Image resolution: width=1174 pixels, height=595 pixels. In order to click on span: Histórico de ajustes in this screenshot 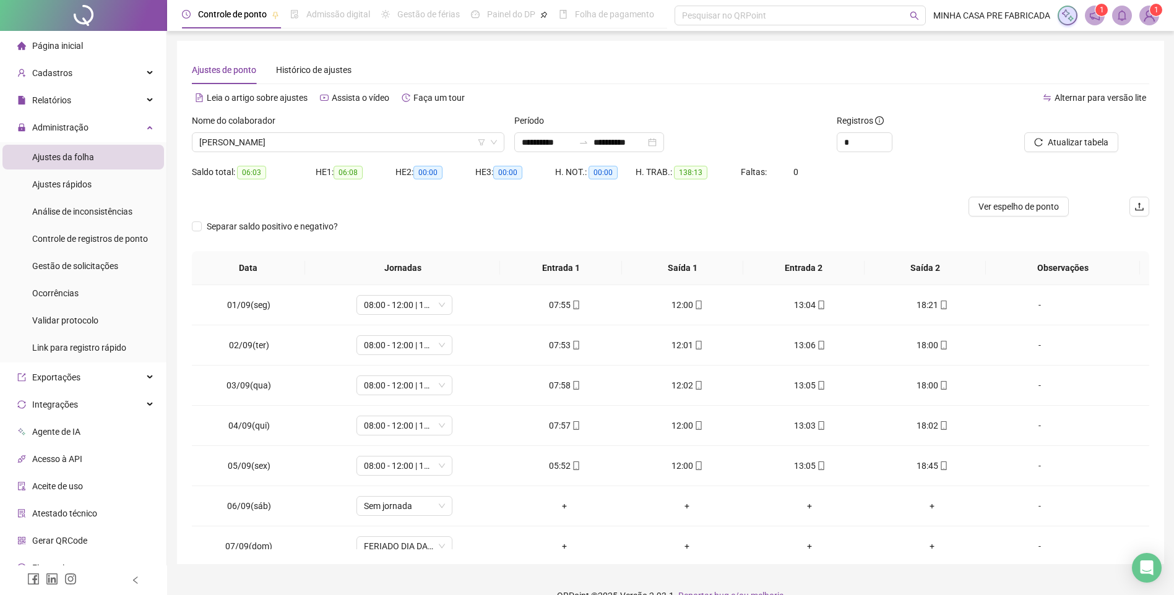, I will do `click(314, 70)`.